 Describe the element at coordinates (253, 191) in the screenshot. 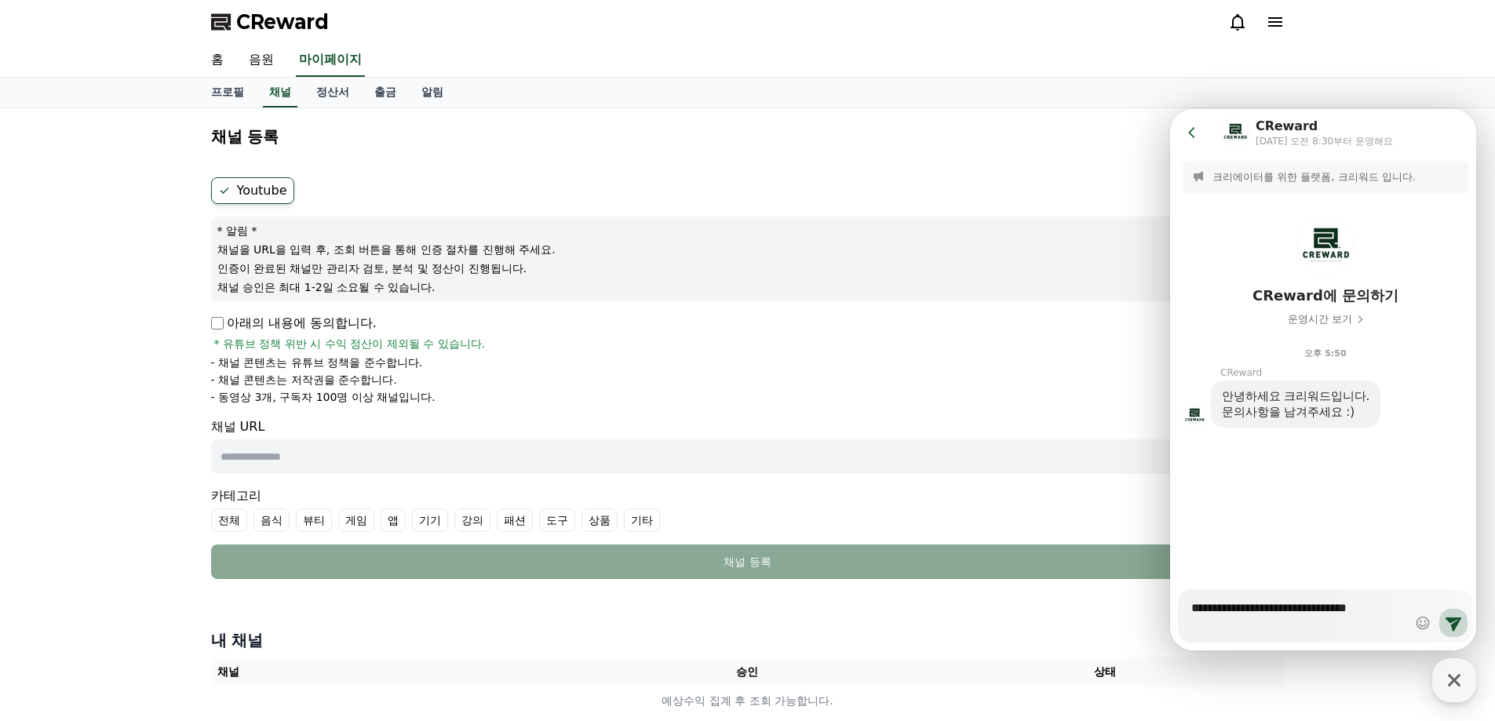

I see `label: Youtube` at that location.